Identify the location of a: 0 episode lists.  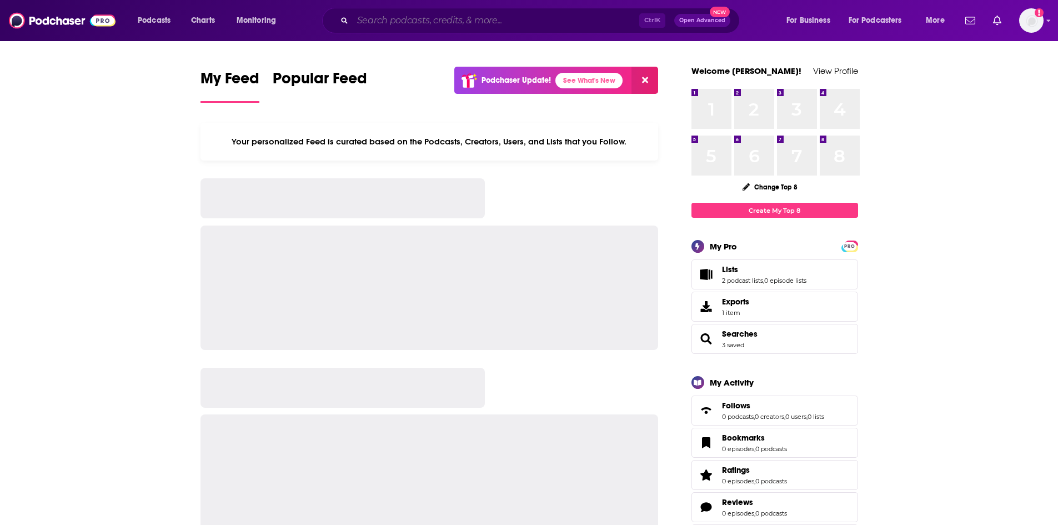
(785, 280).